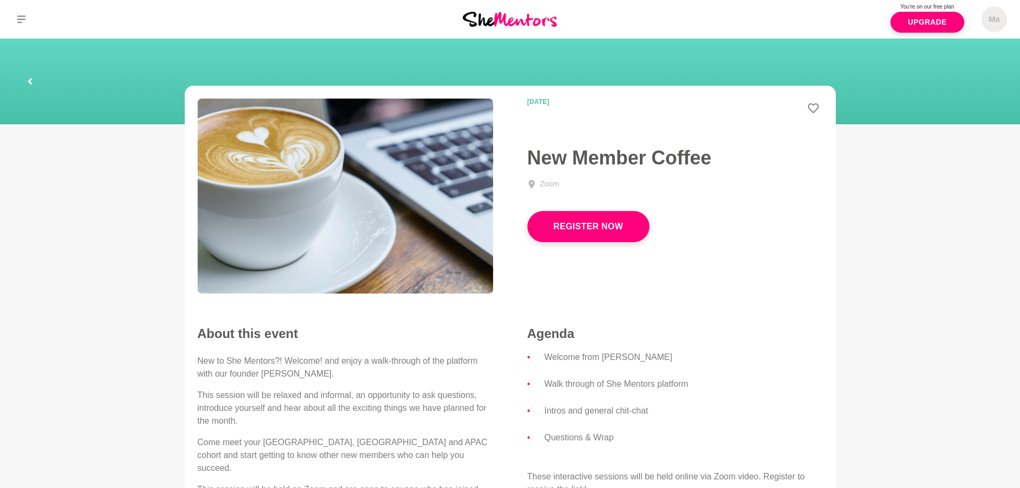 This screenshot has width=1020, height=488. I want to click on h4: Agenda, so click(675, 333).